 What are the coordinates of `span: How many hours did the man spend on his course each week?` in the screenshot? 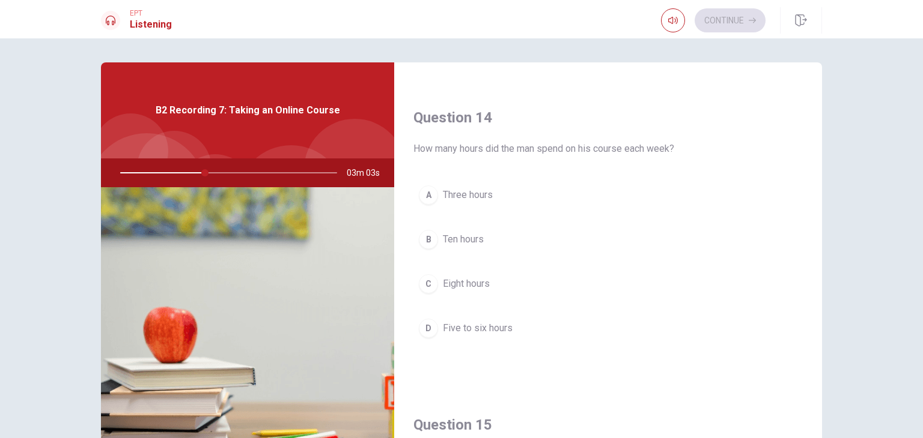 It's located at (608, 149).